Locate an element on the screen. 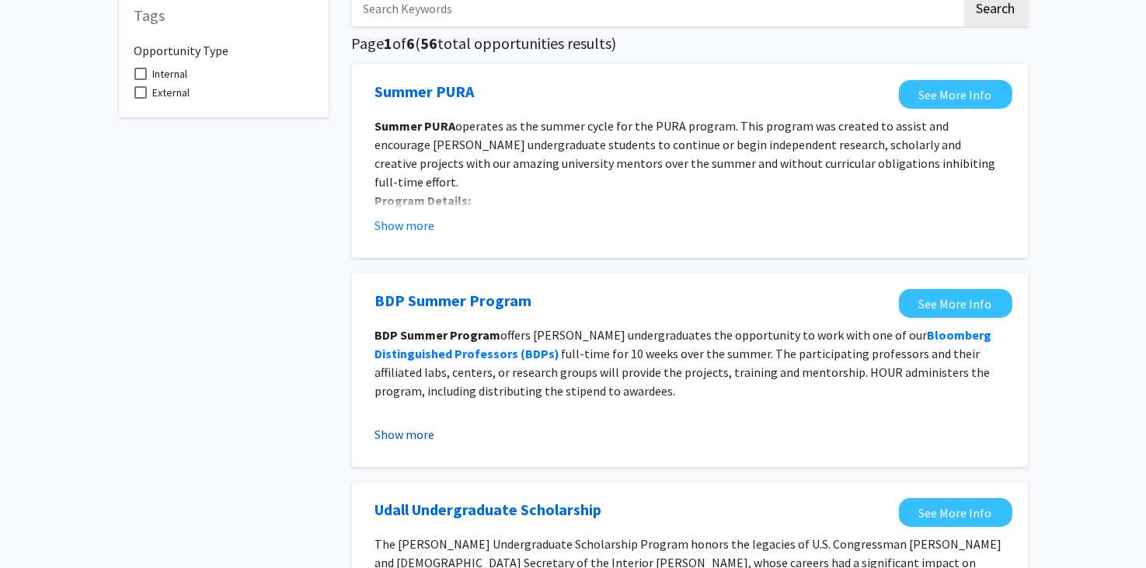  span: External is located at coordinates (172, 92).